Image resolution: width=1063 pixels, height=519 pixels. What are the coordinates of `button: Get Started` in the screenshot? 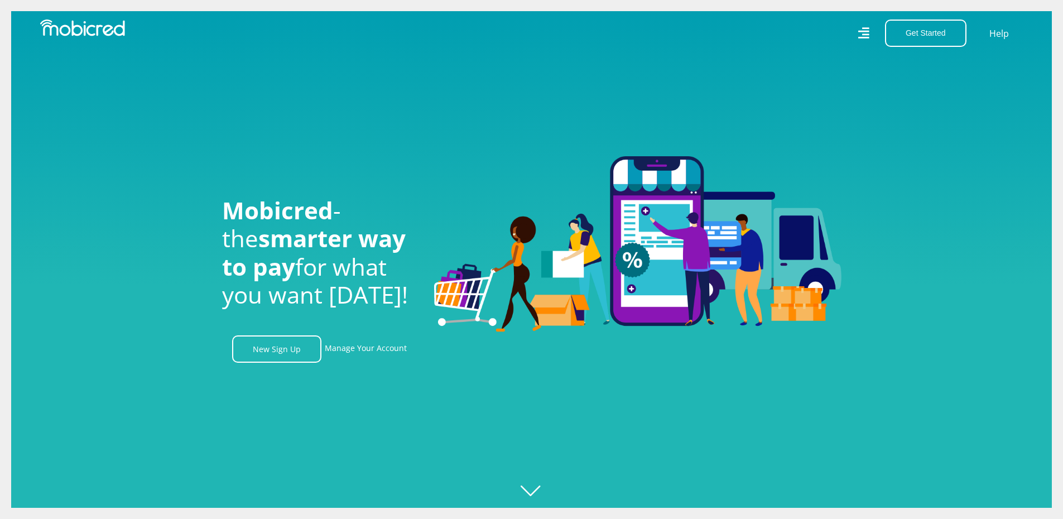 It's located at (926, 33).